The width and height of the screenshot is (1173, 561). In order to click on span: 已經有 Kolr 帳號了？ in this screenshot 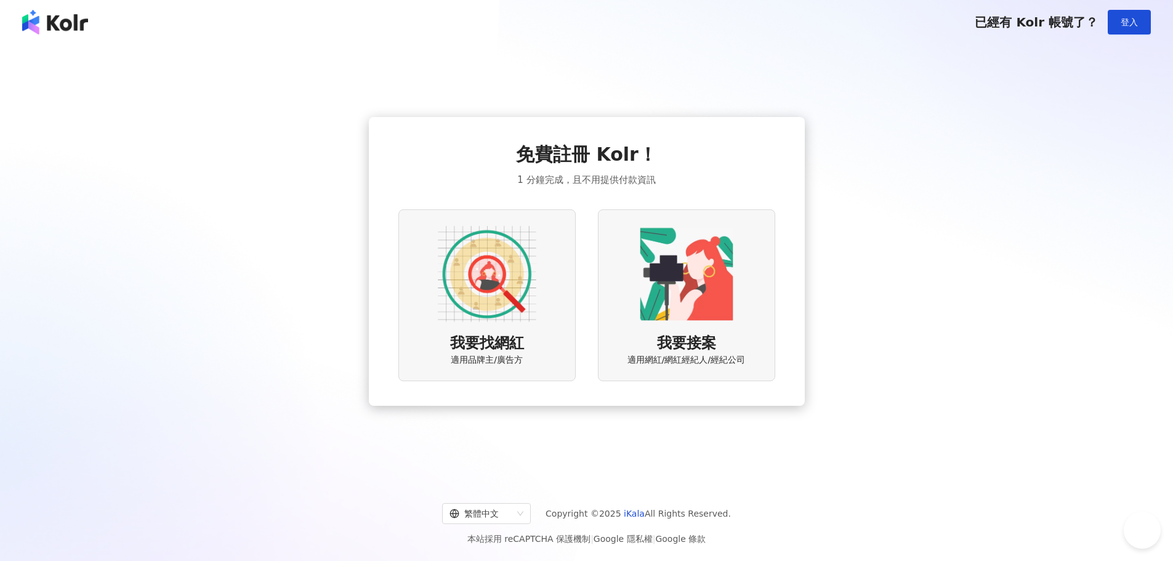, I will do `click(1036, 22)`.